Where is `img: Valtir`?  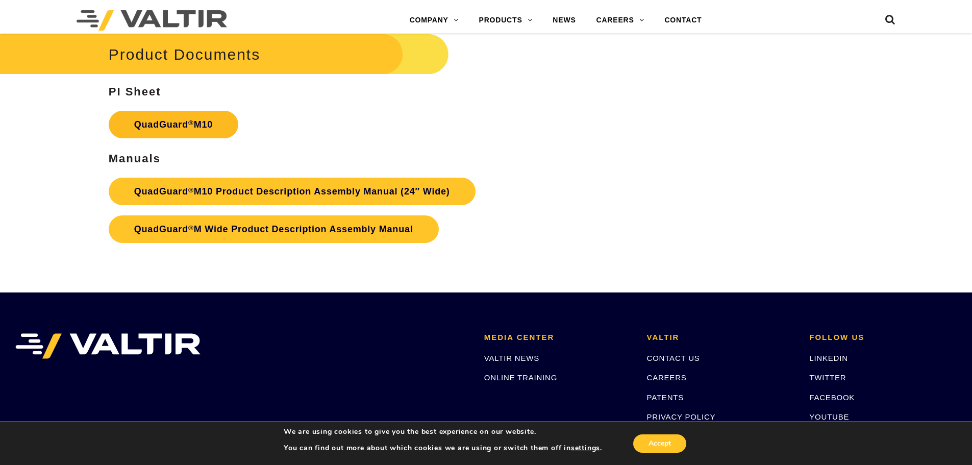 img: Valtir is located at coordinates (152, 20).